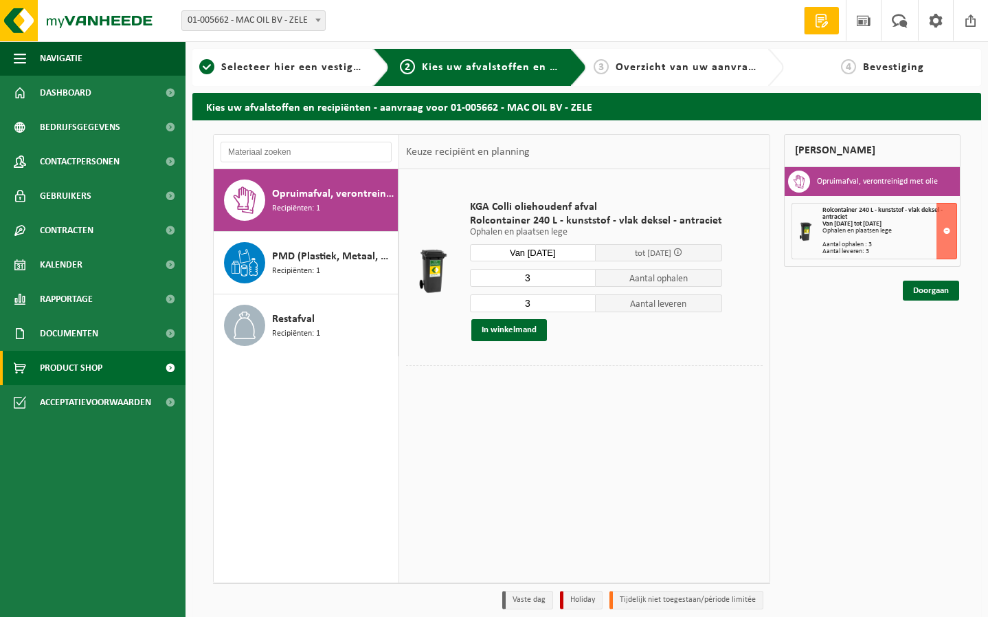  Describe the element at coordinates (596, 232) in the screenshot. I see `p: Ophalen en plaatsen lege` at that location.